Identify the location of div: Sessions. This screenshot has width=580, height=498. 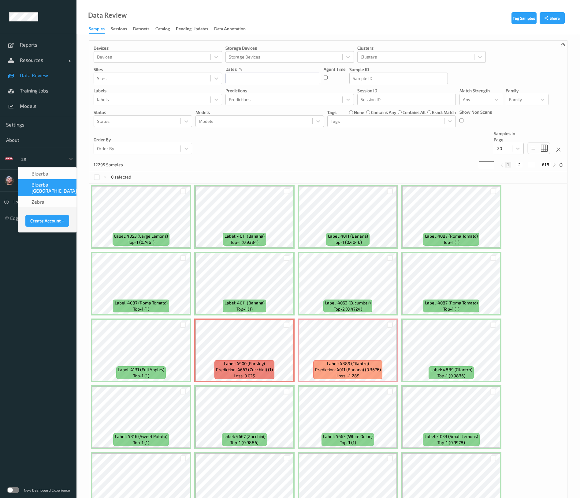
(119, 29).